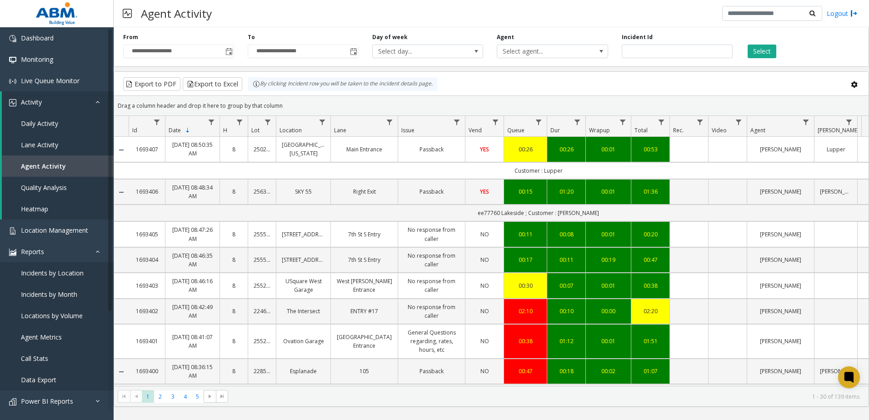 The height and width of the screenshot is (420, 869). I want to click on a: 1693404, so click(147, 259).